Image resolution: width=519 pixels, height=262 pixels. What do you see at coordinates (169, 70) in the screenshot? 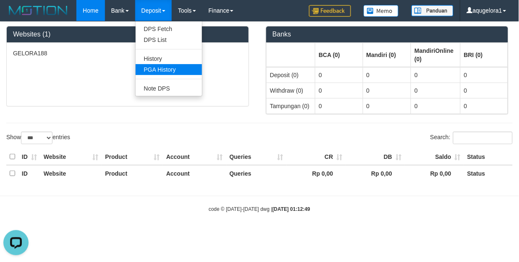
I see `a: PGA History` at bounding box center [169, 70].